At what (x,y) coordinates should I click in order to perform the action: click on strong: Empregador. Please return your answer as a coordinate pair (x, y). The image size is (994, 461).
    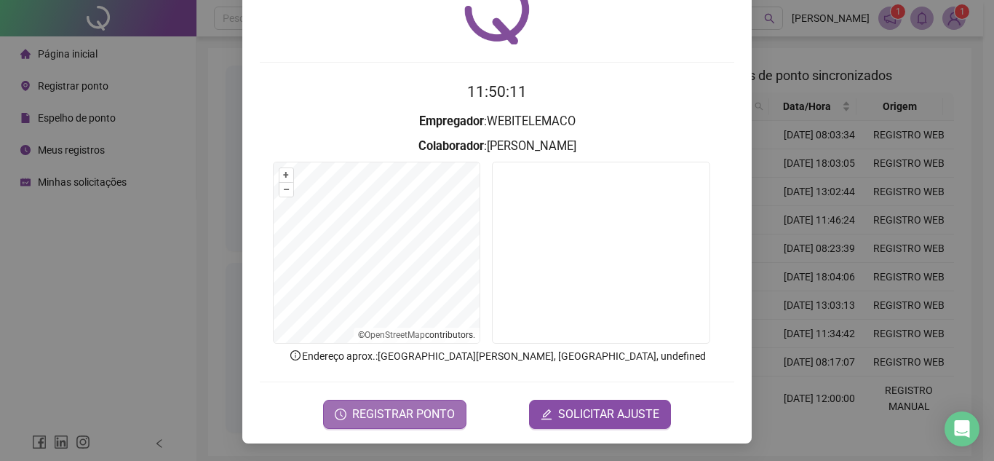
    Looking at the image, I should click on (451, 121).